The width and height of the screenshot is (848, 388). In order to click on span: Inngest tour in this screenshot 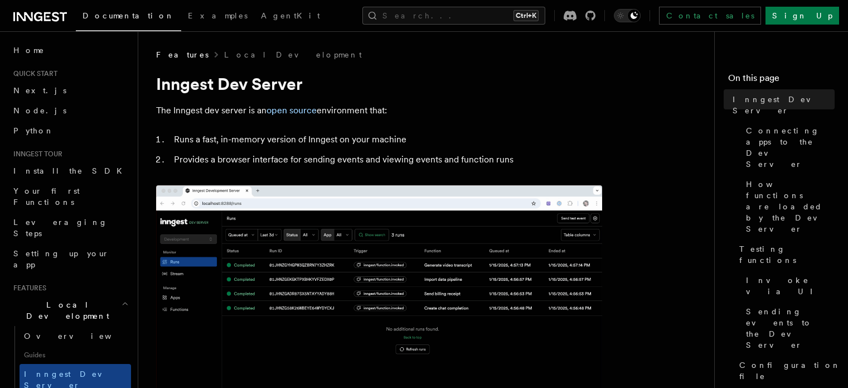, I will do `click(36, 154)`.